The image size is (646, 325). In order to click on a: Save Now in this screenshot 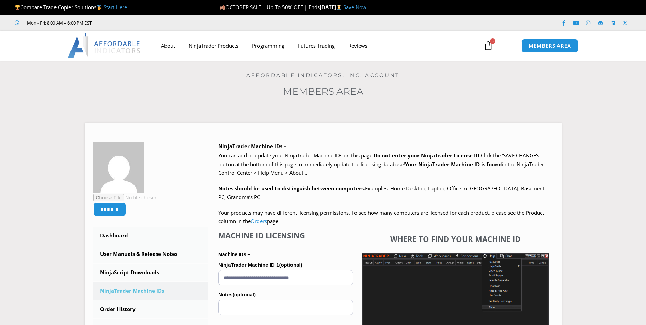, I will do `click(355, 7)`.